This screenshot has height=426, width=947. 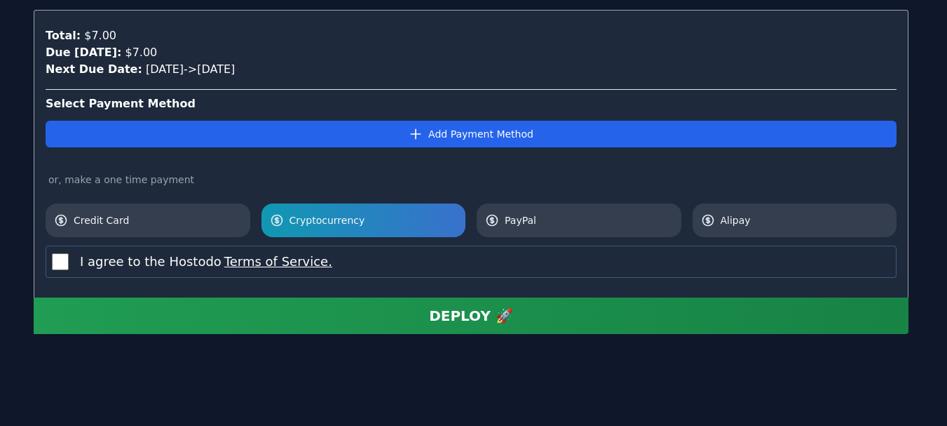 I want to click on div: Total:, so click(x=63, y=36).